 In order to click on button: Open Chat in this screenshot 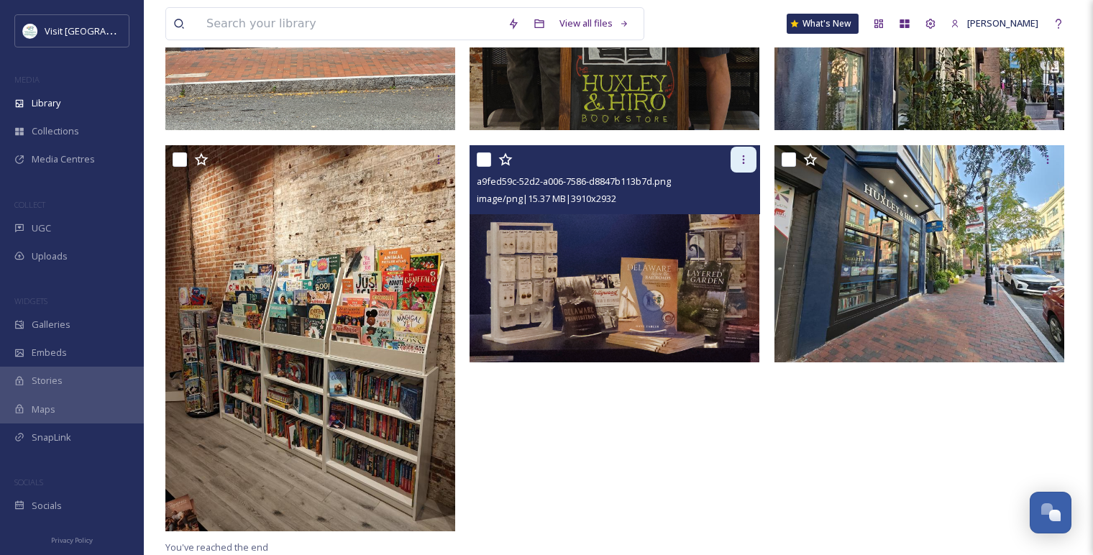, I will do `click(1051, 513)`.